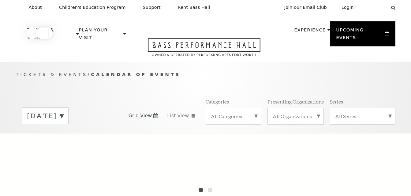 This screenshot has width=411, height=196. Describe the element at coordinates (92, 7) in the screenshot. I see `p: Children's Education Program` at that location.